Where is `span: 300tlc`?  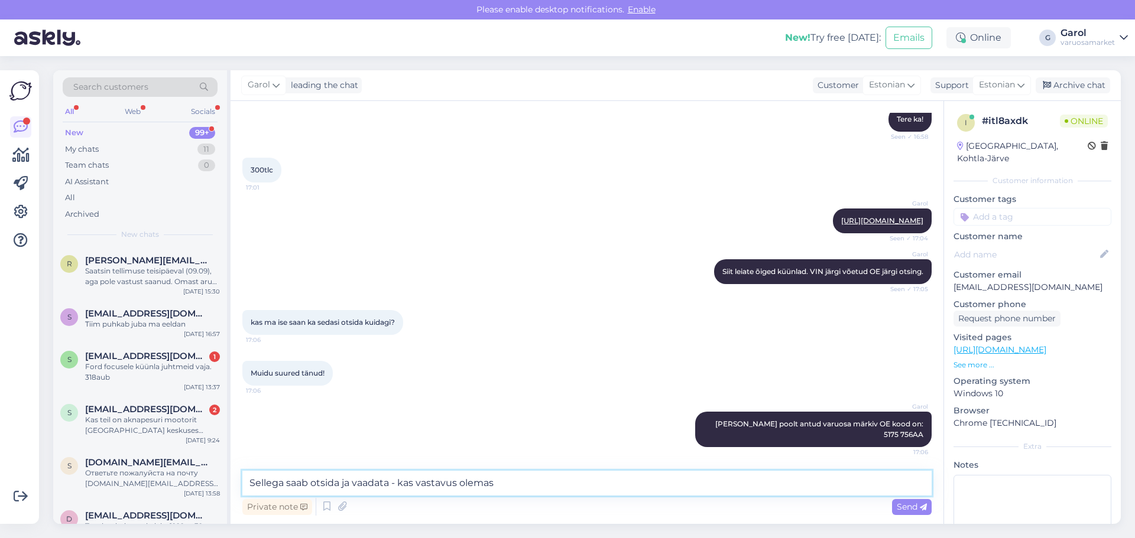 span: 300tlc is located at coordinates (262, 170).